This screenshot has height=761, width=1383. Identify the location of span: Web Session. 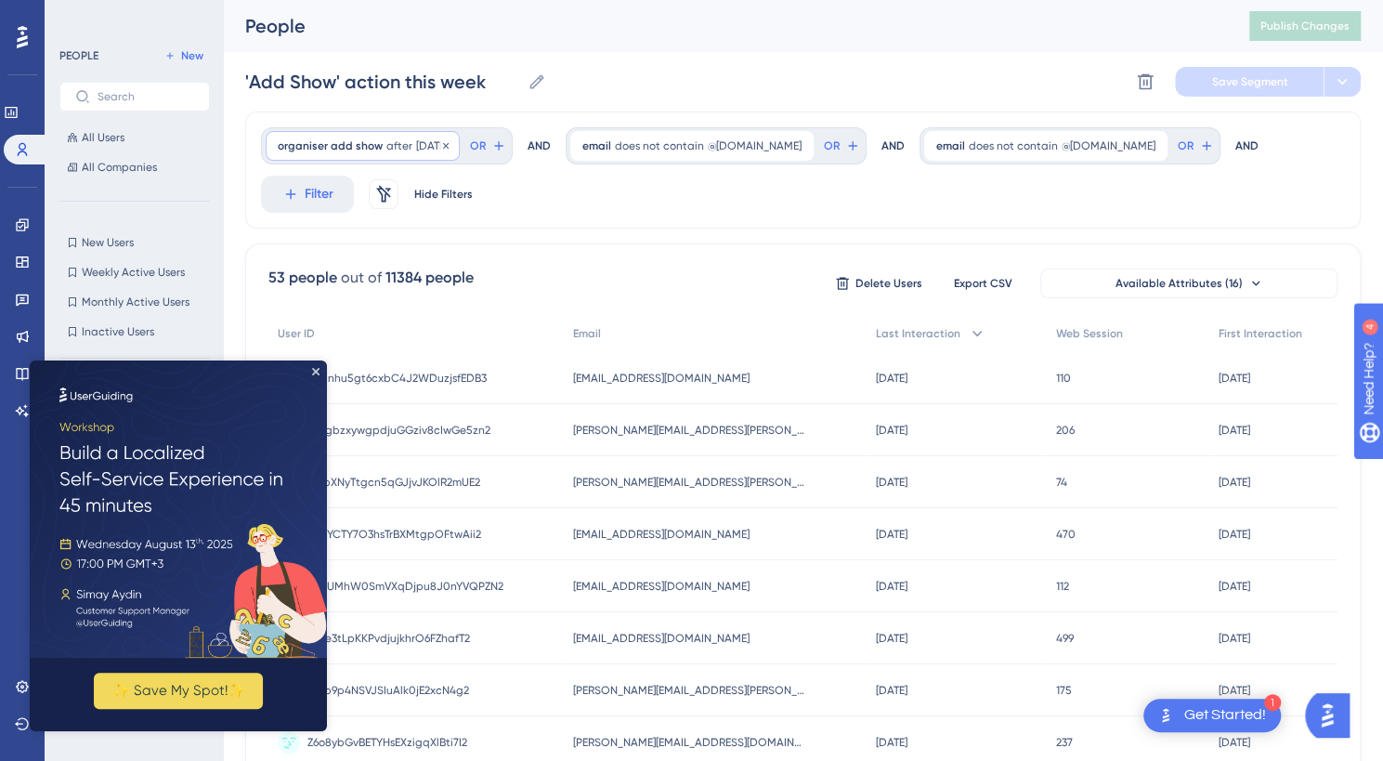
(1089, 333).